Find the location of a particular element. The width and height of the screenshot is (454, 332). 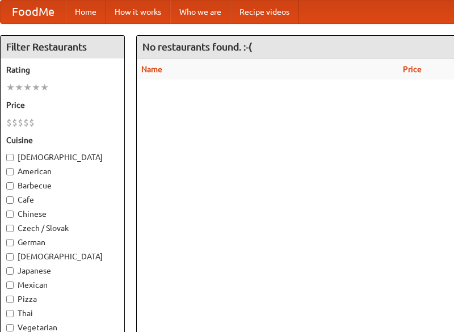

input: Mexican is located at coordinates (10, 285).